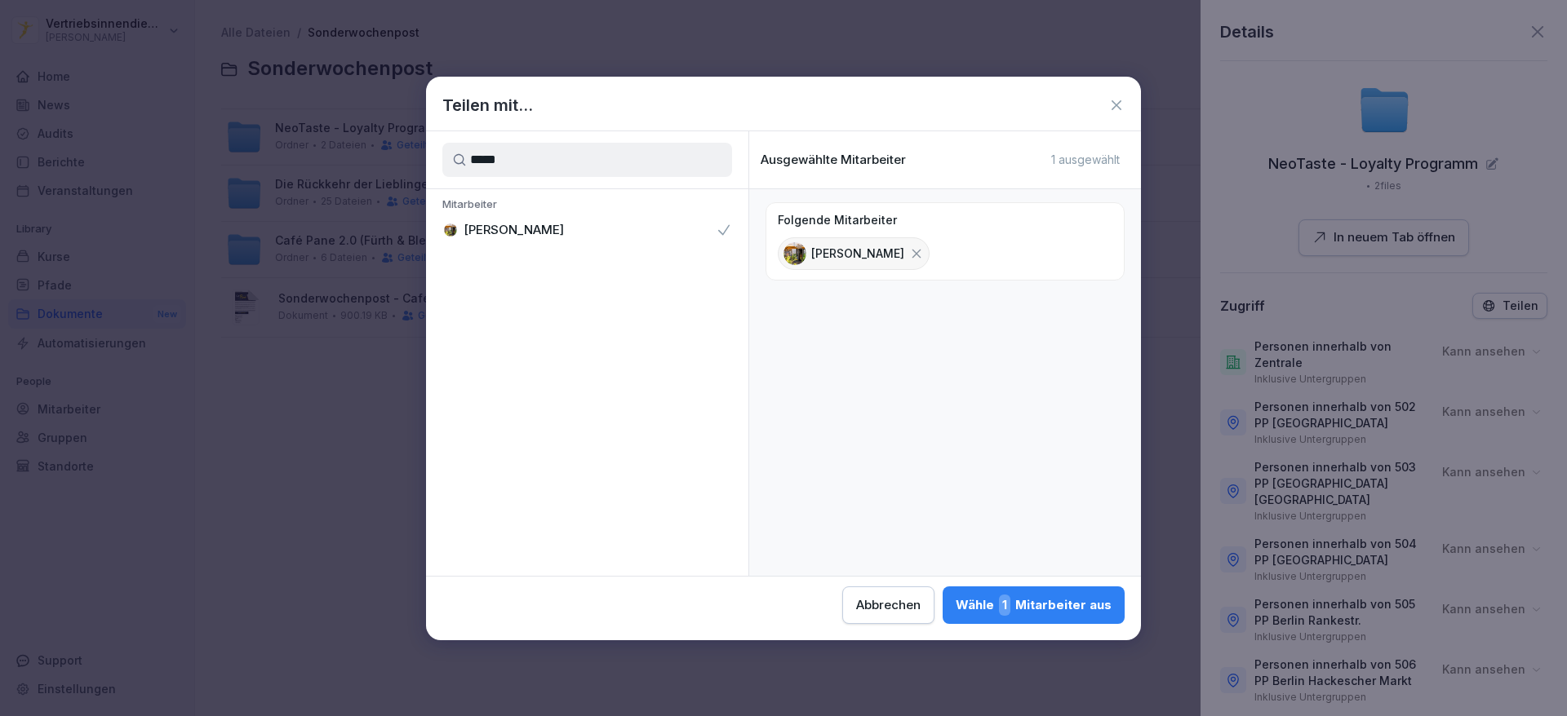  What do you see at coordinates (1033, 605) in the screenshot?
I see `button: Wähle1Mitarbeiter aus` at bounding box center [1033, 605].